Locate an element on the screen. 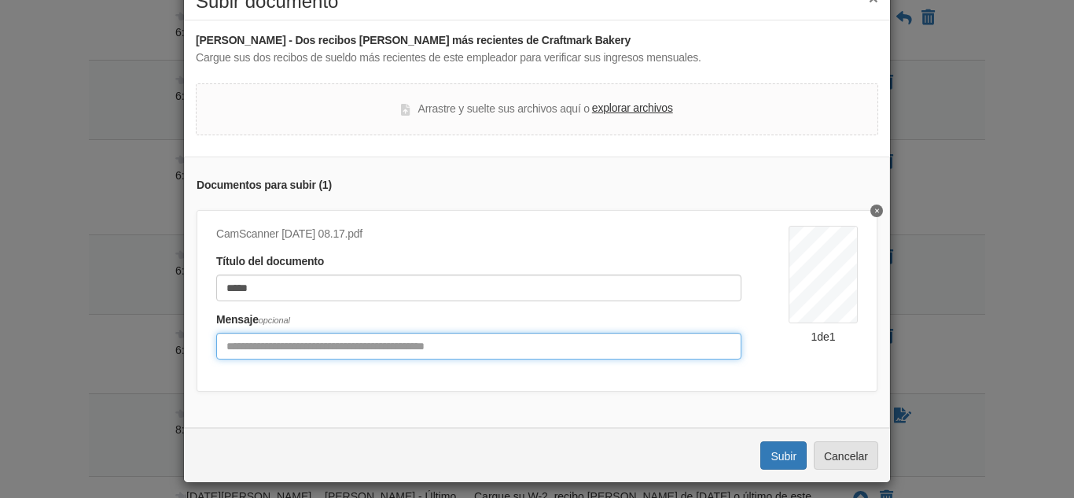 Image resolution: width=1074 pixels, height=498 pixels. font: Cargue sus dos recibos de sueldo más recientes de este empleador para verificar sus ingresos mens... is located at coordinates (448, 57).